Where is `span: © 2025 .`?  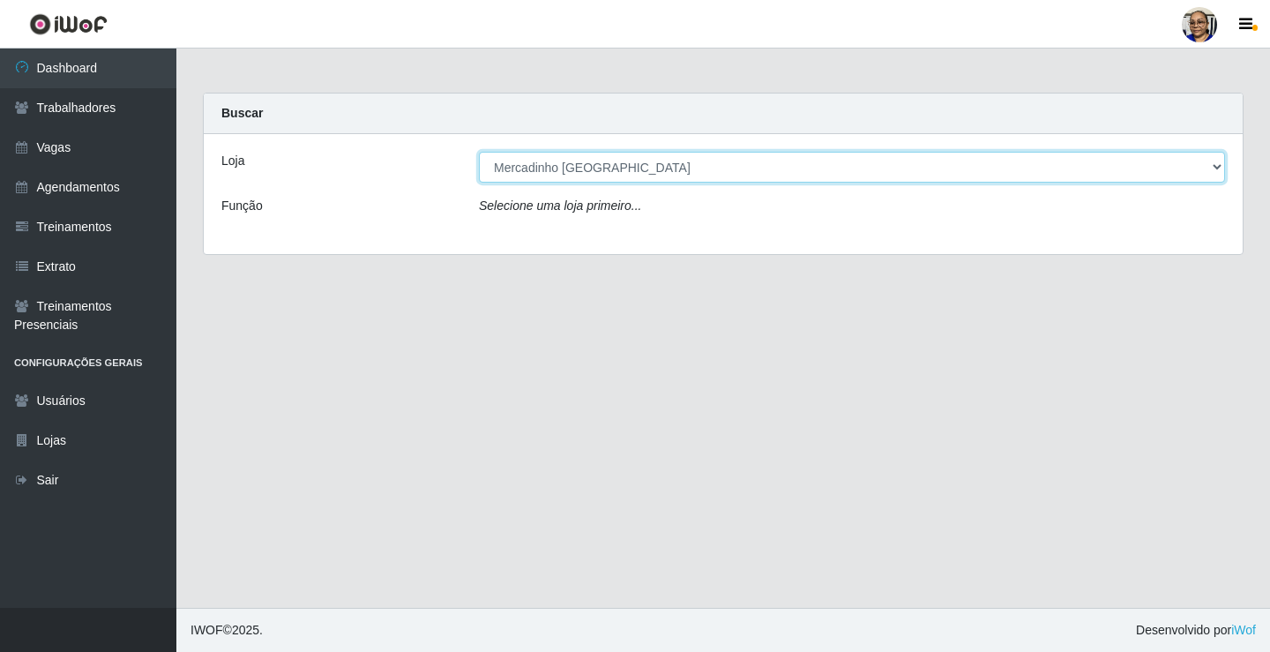 span: © 2025 . is located at coordinates (227, 630).